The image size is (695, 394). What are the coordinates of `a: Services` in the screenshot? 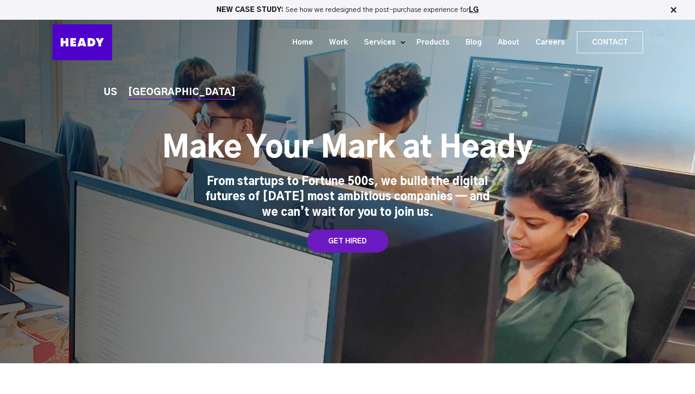 It's located at (376, 42).